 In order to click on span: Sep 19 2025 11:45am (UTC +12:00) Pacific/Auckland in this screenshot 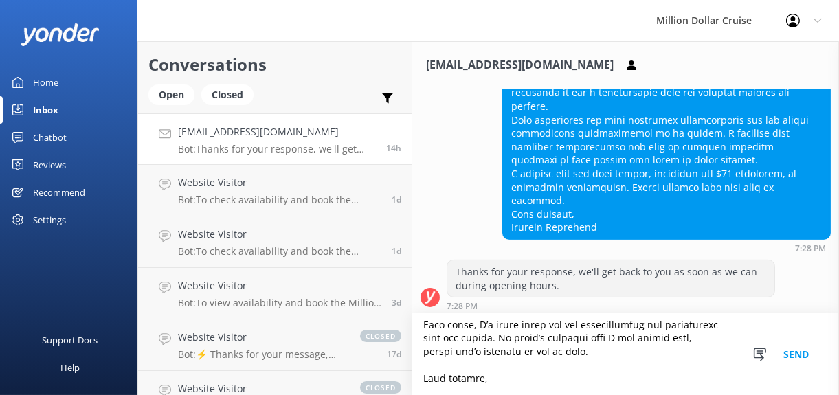, I will do `click(396, 199)`.